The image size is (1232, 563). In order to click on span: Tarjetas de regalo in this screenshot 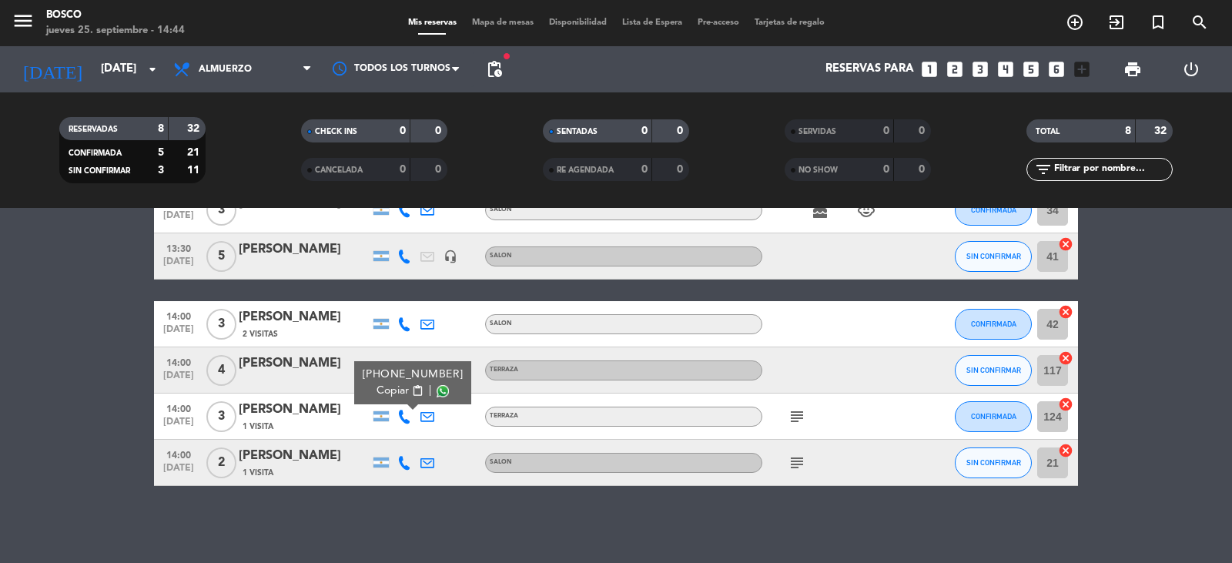, I will do `click(789, 22)`.